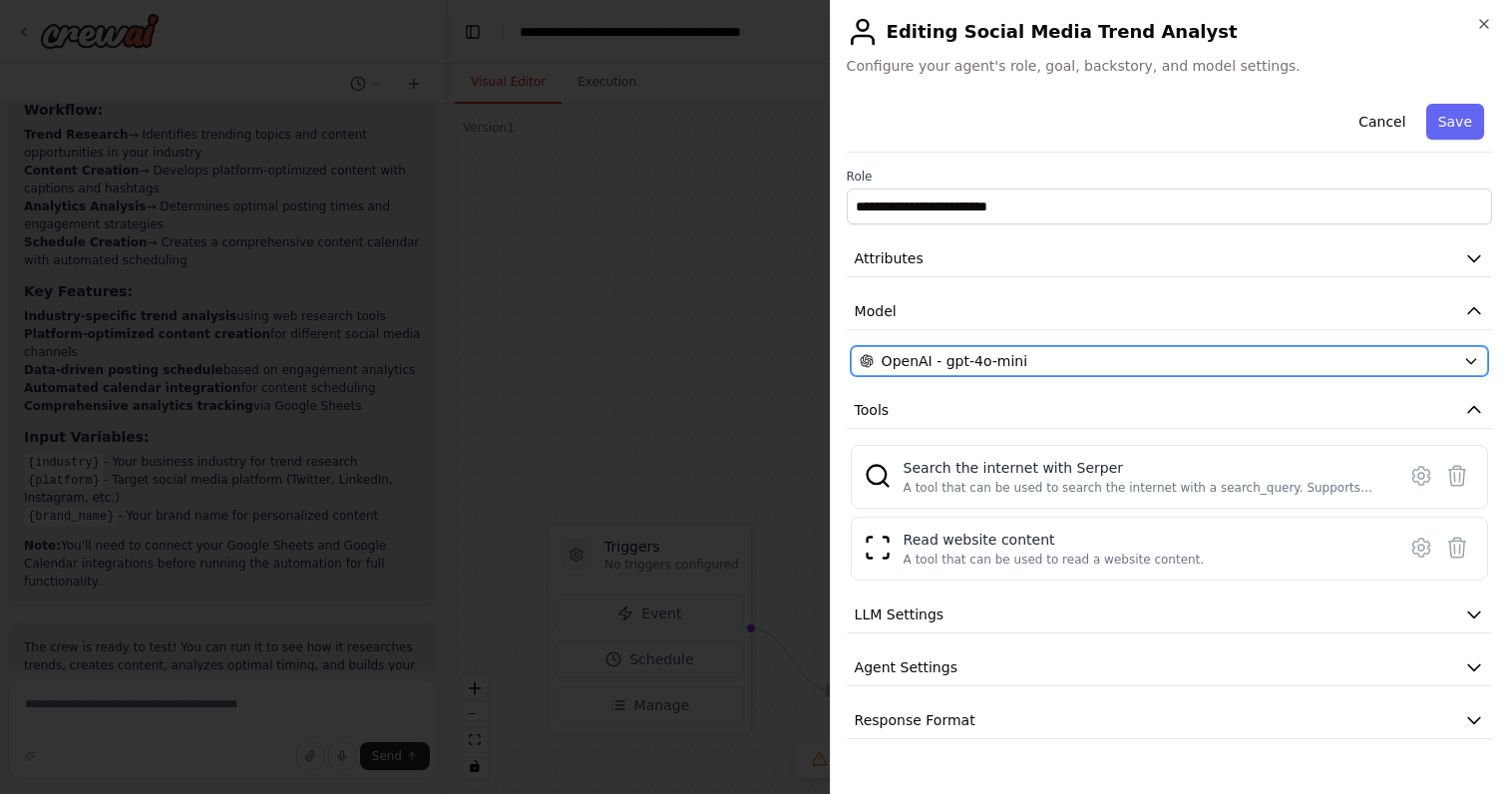 This screenshot has width=1508, height=794. Describe the element at coordinates (1169, 720) in the screenshot. I see `button: Response Format` at that location.